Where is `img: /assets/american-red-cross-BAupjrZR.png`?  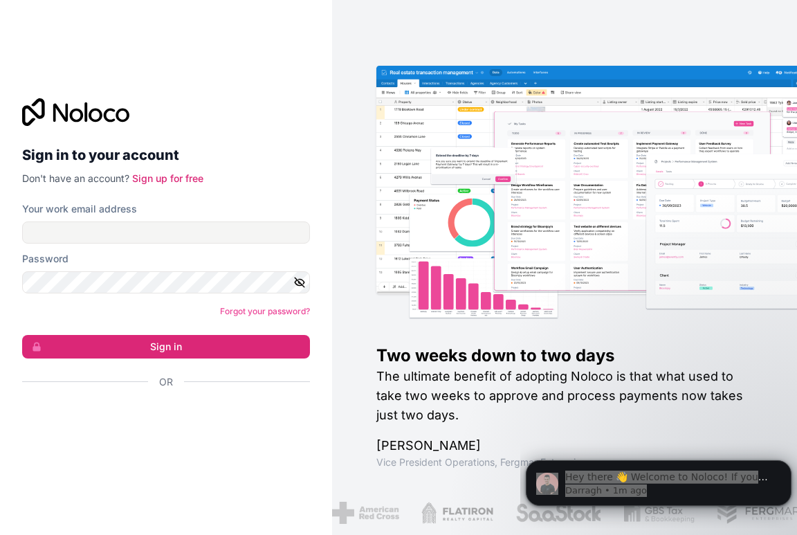
img: /assets/american-red-cross-BAupjrZR.png is located at coordinates (366, 513).